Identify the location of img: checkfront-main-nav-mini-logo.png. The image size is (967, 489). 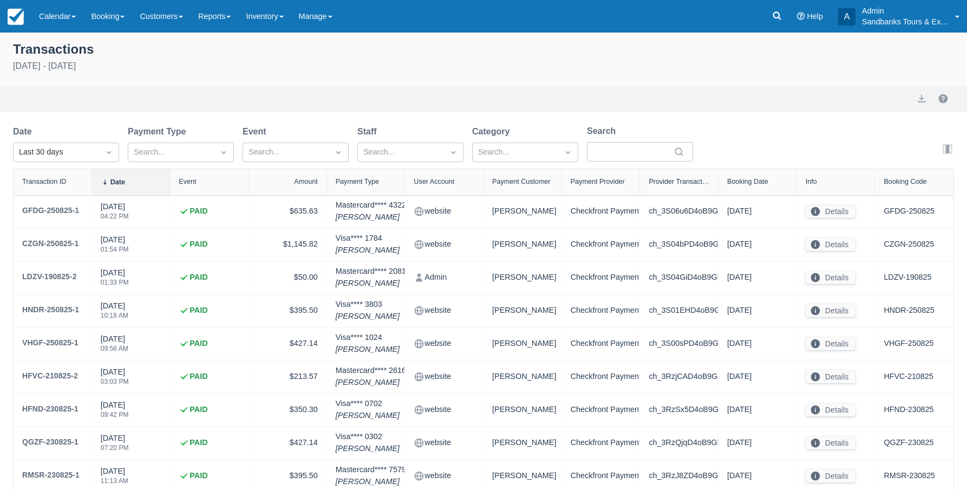
(16, 17).